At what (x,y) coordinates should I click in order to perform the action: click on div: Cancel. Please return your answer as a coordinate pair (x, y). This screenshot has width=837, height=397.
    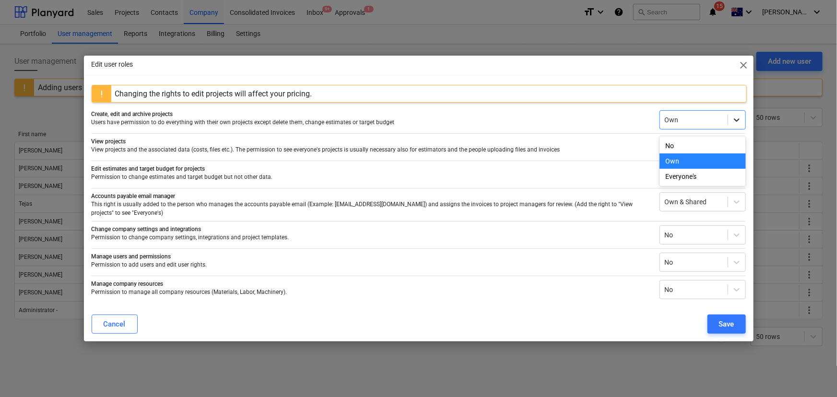
    Looking at the image, I should click on (115, 324).